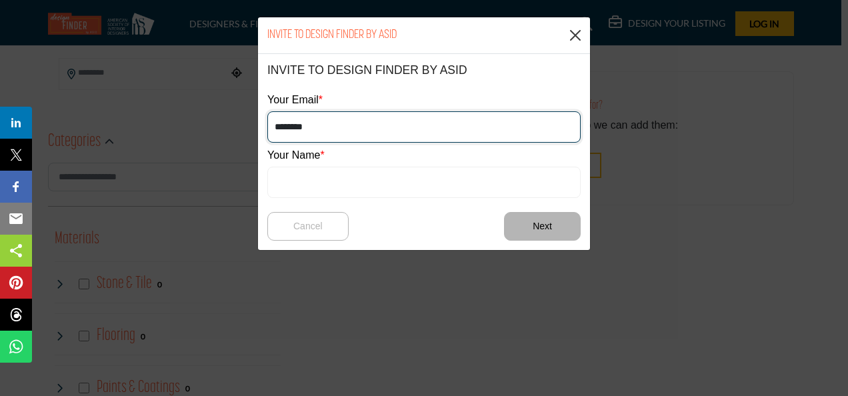  Describe the element at coordinates (367, 70) in the screenshot. I see `h5: INVITE TO DESIGN FINDER BY ASID` at that location.